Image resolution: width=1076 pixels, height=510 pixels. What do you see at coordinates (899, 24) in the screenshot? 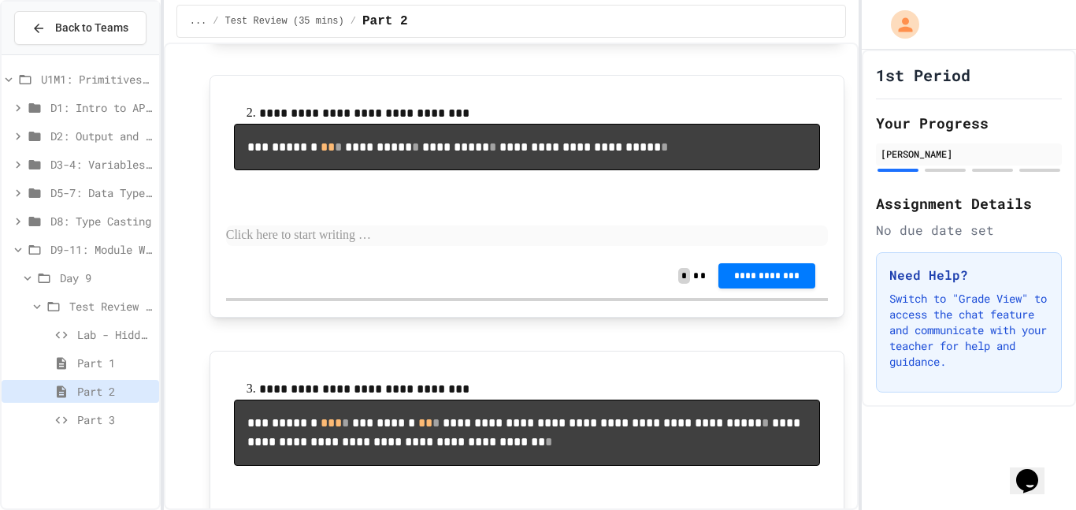
I see `div: My Account` at bounding box center [899, 24].